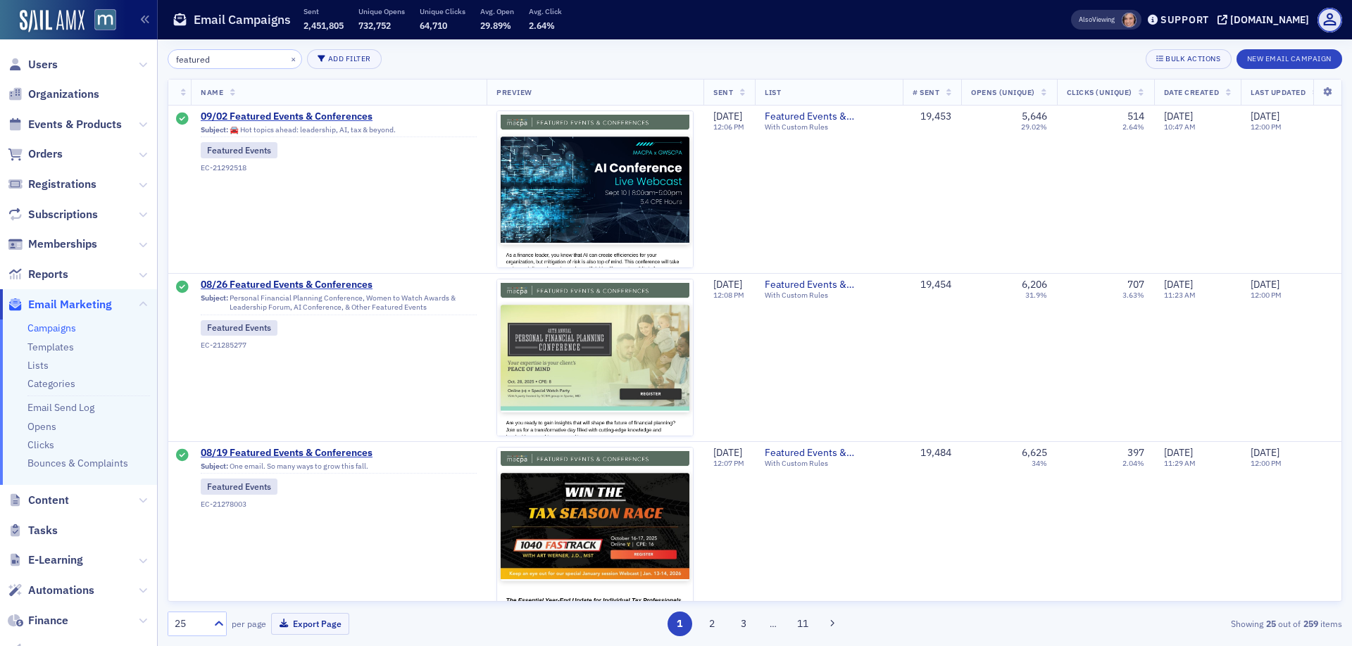 The height and width of the screenshot is (646, 1352). What do you see at coordinates (1151, 624) in the screenshot?
I see `div: Showing out of items` at bounding box center [1151, 624].